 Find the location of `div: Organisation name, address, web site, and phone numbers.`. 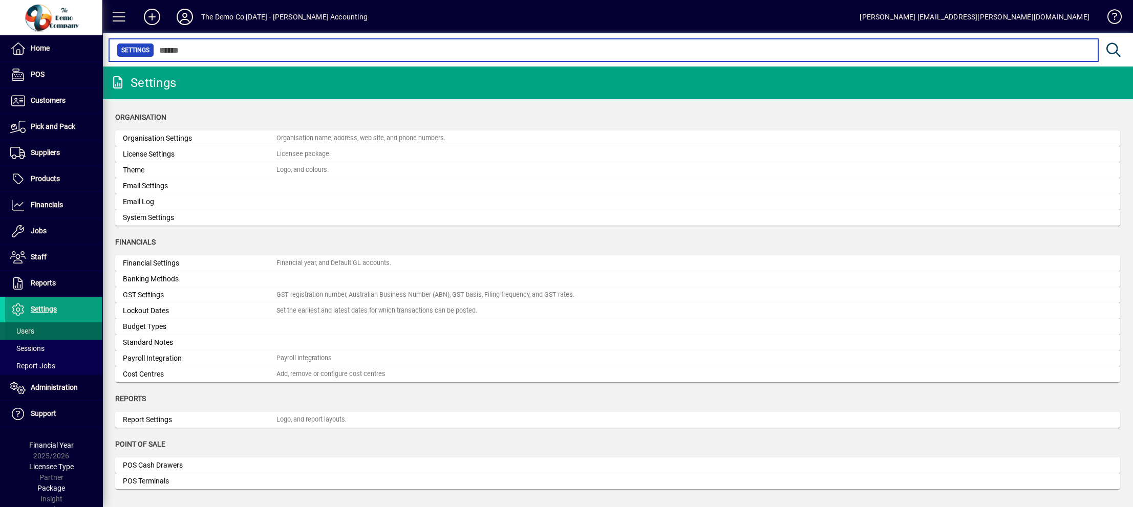

div: Organisation name, address, web site, and phone numbers. is located at coordinates (361, 138).